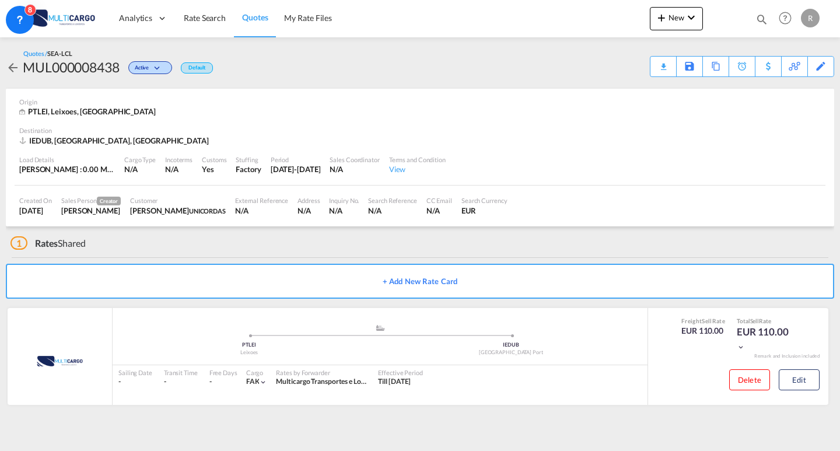 This screenshot has height=451, width=840. What do you see at coordinates (207, 211) in the screenshot?
I see `span: UNICORDAS` at bounding box center [207, 211].